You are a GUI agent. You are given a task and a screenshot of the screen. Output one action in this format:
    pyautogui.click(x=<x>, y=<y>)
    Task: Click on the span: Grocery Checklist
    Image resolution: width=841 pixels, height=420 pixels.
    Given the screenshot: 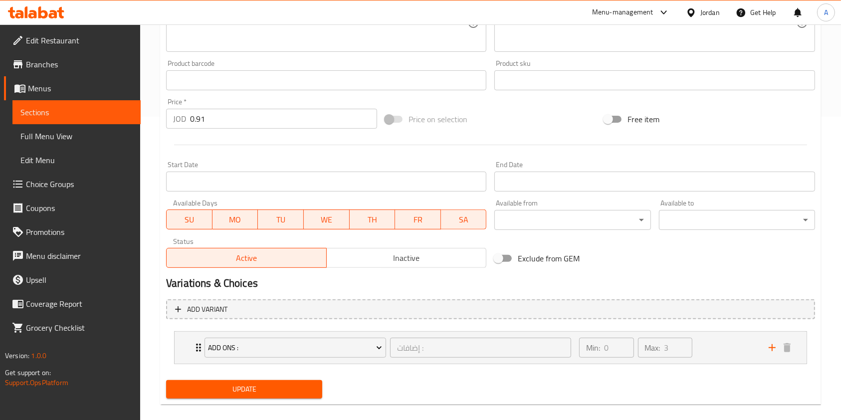 What is the action you would take?
    pyautogui.click(x=79, y=328)
    